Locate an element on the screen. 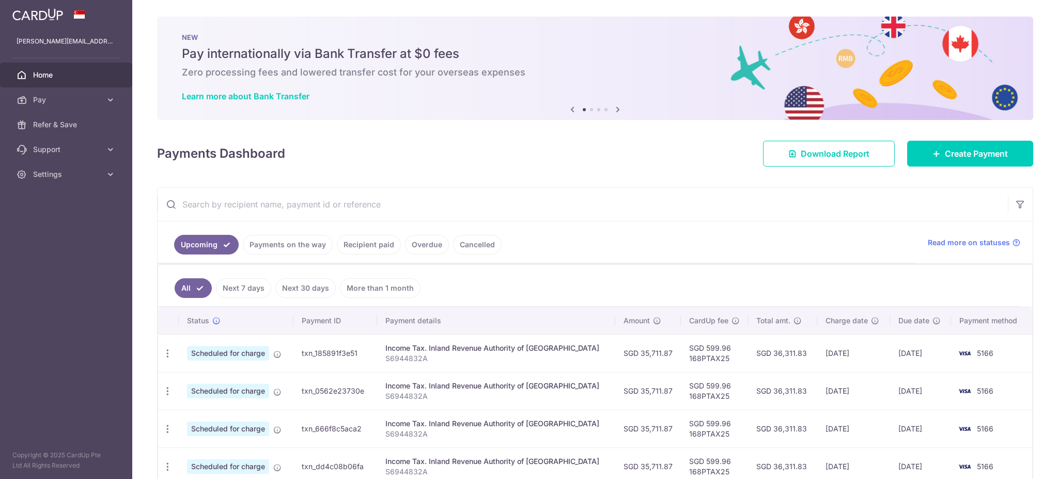  h5: Pay internationally via Bank Transfer at $0 fees is located at coordinates (595, 54).